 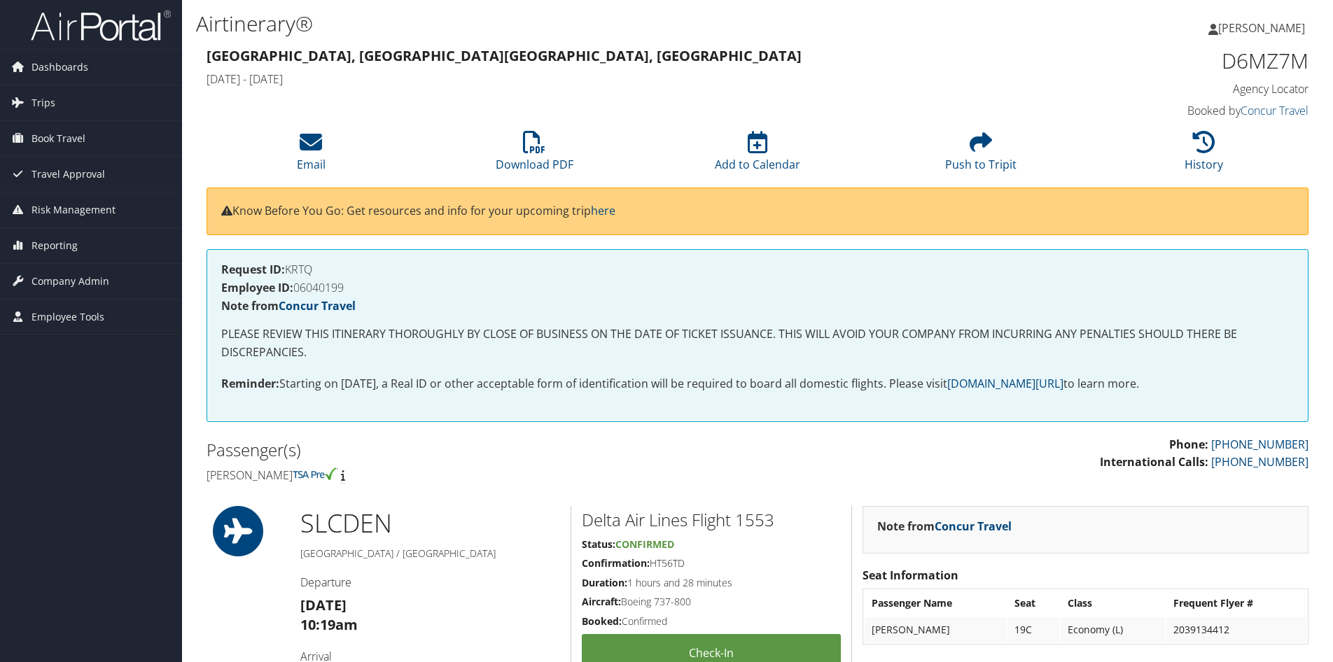 I want to click on h2: Delta Air Lines Flight 1553, so click(x=712, y=520).